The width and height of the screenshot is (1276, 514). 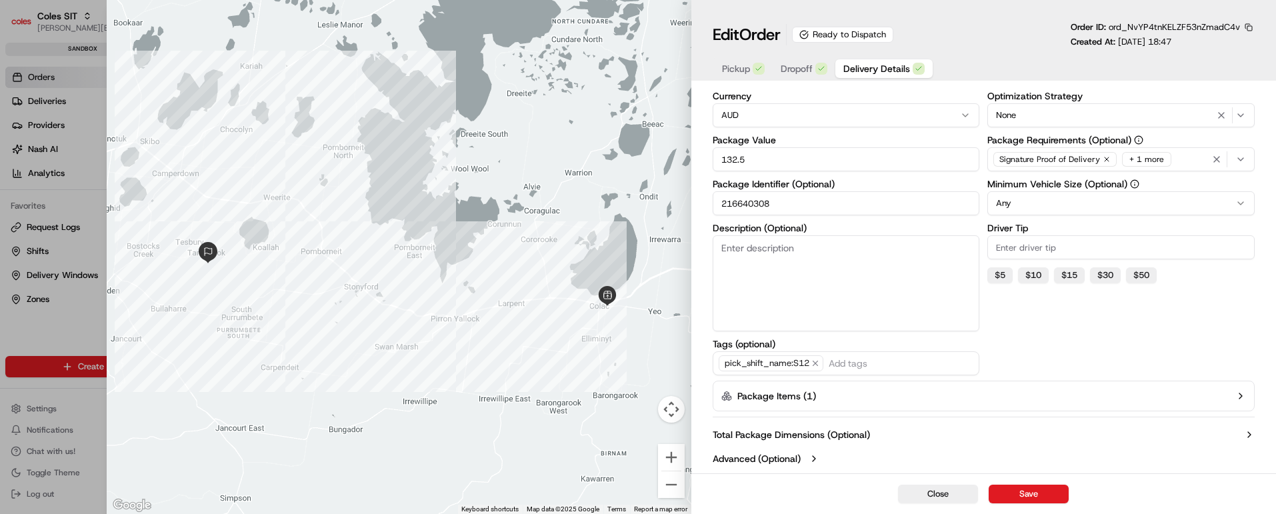 I want to click on input: Add tags, so click(x=900, y=363).